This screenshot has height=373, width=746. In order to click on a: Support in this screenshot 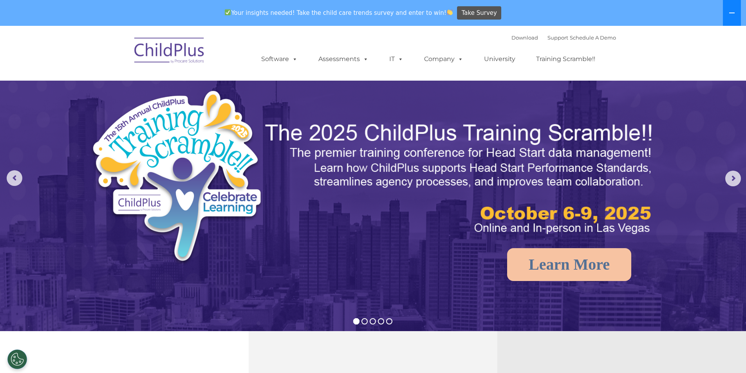, I will do `click(557, 38)`.